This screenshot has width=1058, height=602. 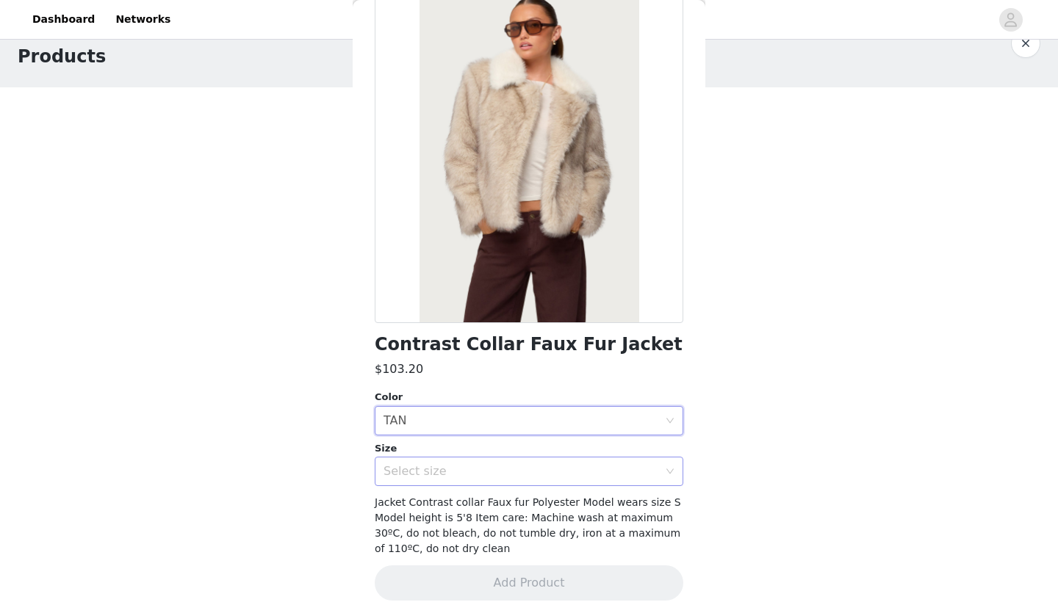 I want to click on span: Jacket Contrast collar Faux fur Polyester Model wears size S Model height is 5'8 Item care: Machi..., so click(x=527, y=525).